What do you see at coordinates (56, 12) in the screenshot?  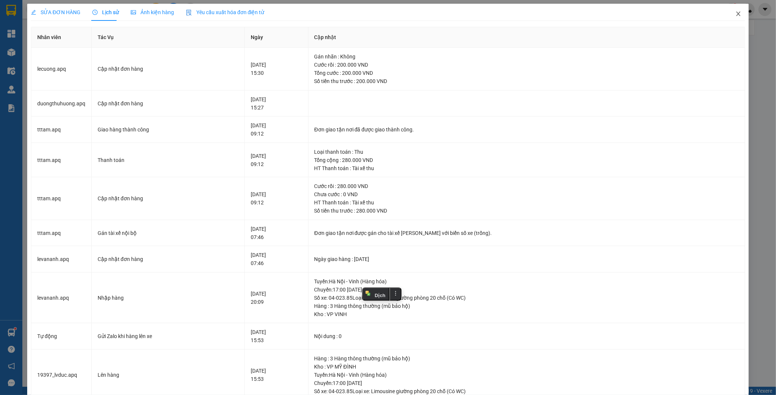 I see `span: SỬA ĐƠN HÀNG` at bounding box center [56, 12].